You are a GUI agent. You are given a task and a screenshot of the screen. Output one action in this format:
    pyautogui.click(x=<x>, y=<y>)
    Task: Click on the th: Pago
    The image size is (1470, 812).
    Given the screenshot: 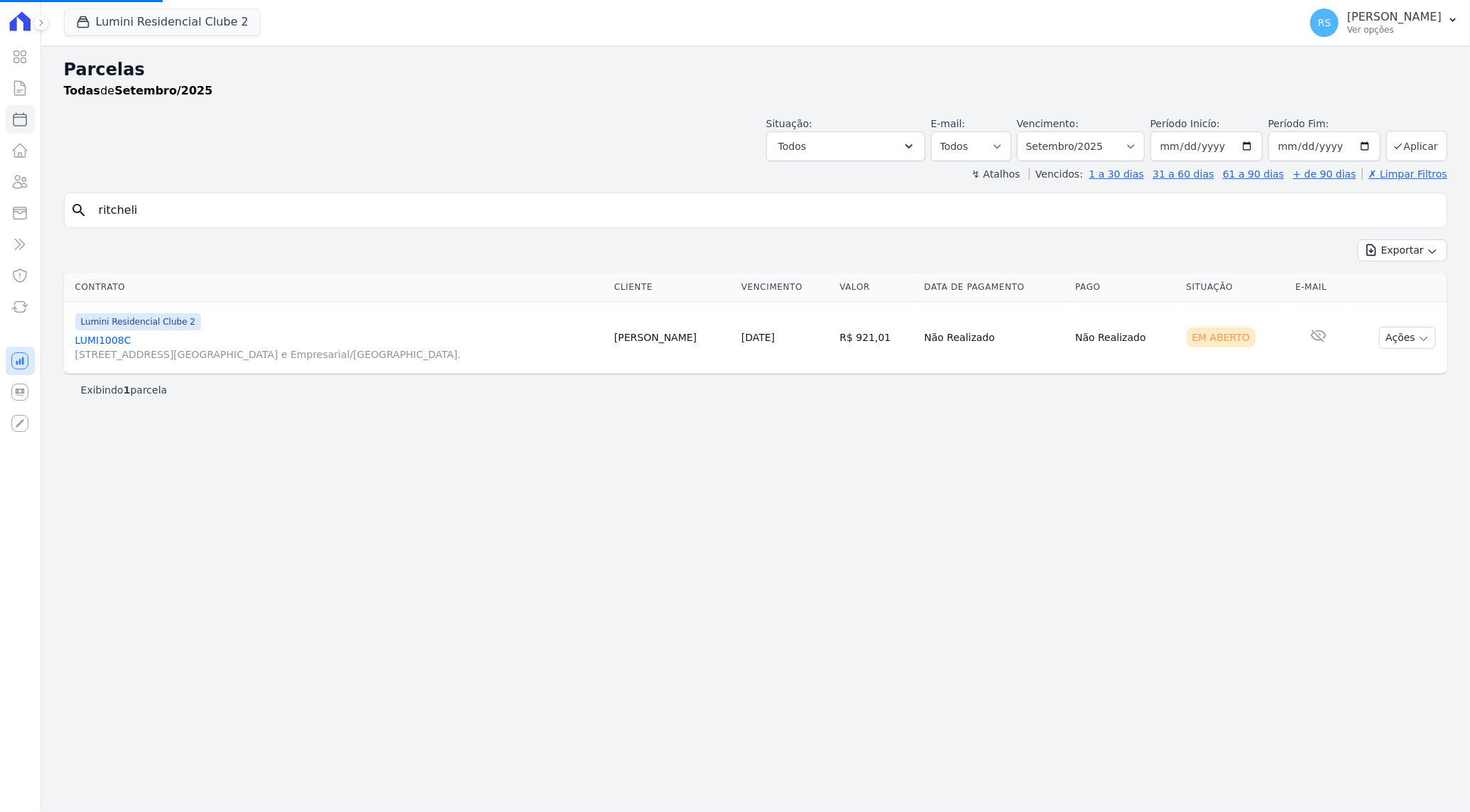 What is the action you would take?
    pyautogui.click(x=1125, y=287)
    